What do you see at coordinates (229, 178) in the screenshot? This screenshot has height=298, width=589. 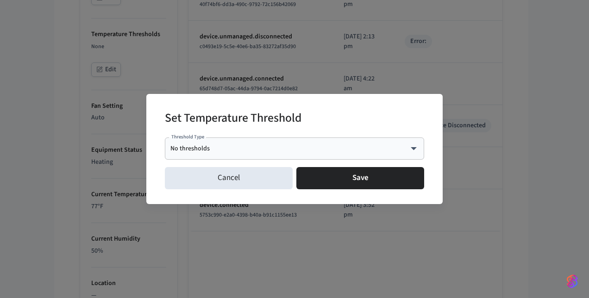 I see `button: Cancel` at bounding box center [229, 178].